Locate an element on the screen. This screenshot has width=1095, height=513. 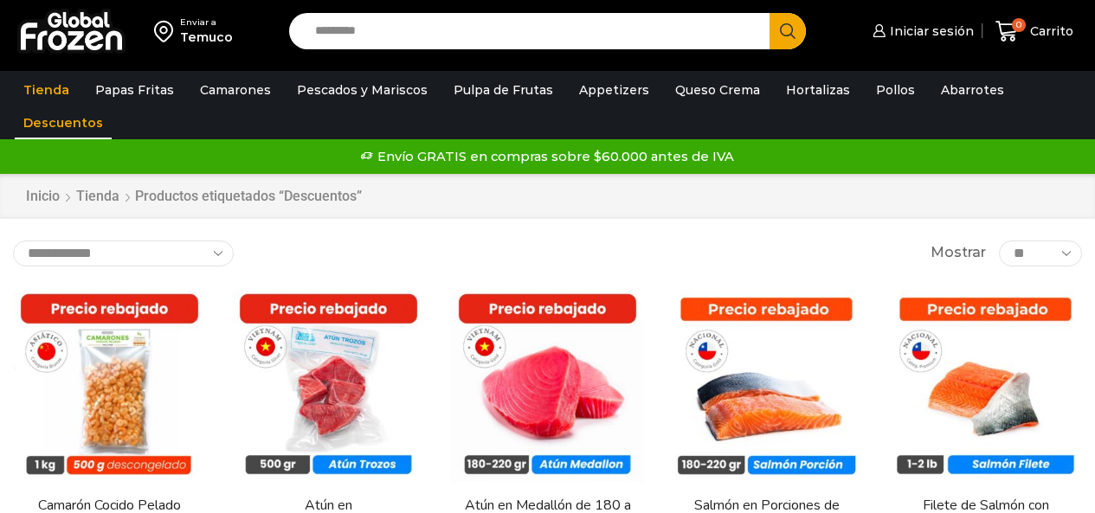
a: Descuentos is located at coordinates (63, 123).